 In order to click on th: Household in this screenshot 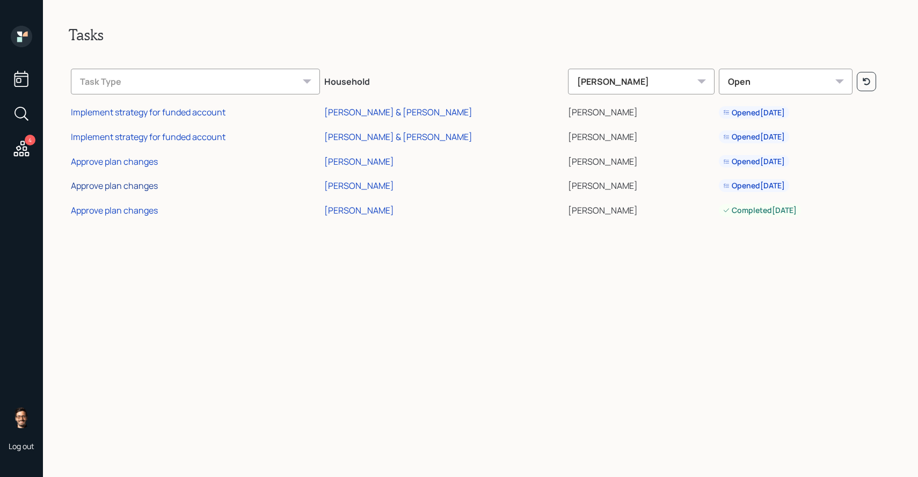, I will do `click(444, 80)`.